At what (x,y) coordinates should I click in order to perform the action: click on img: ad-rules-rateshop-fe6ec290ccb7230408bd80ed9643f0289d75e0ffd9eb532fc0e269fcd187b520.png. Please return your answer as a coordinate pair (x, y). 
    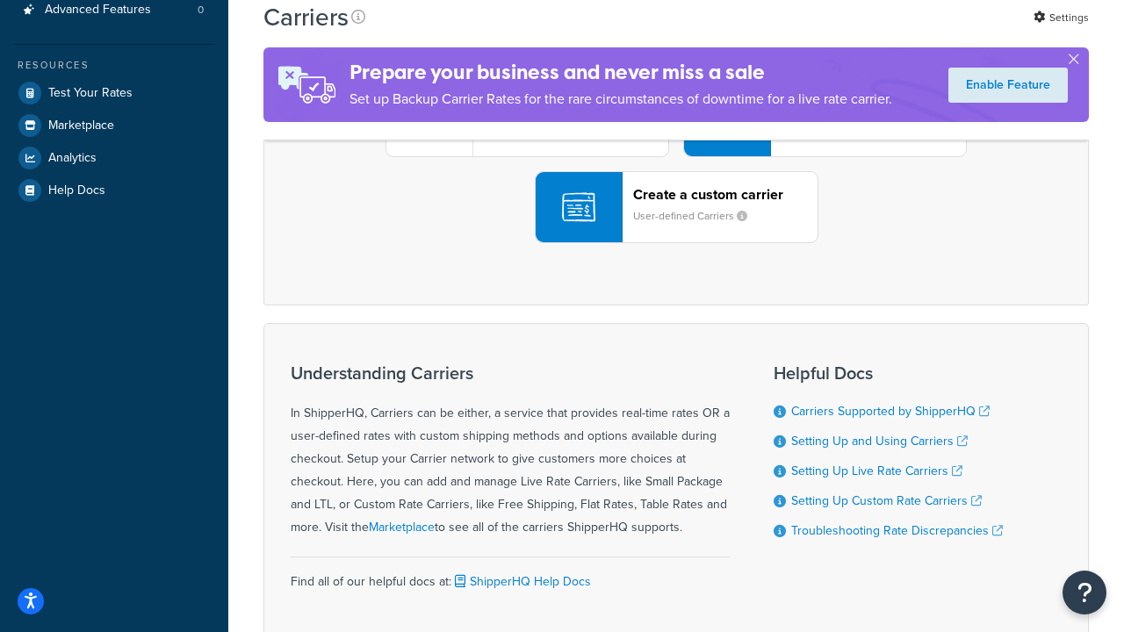
    Looking at the image, I should click on (306, 84).